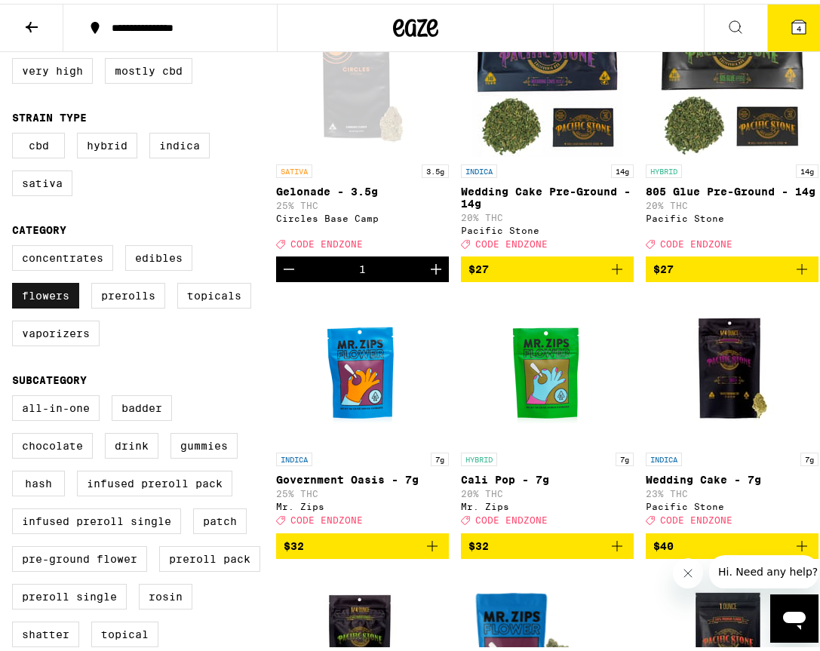  I want to click on a: Open page for Wedding Cake - 7g from Pacific Stone, so click(732, 410).